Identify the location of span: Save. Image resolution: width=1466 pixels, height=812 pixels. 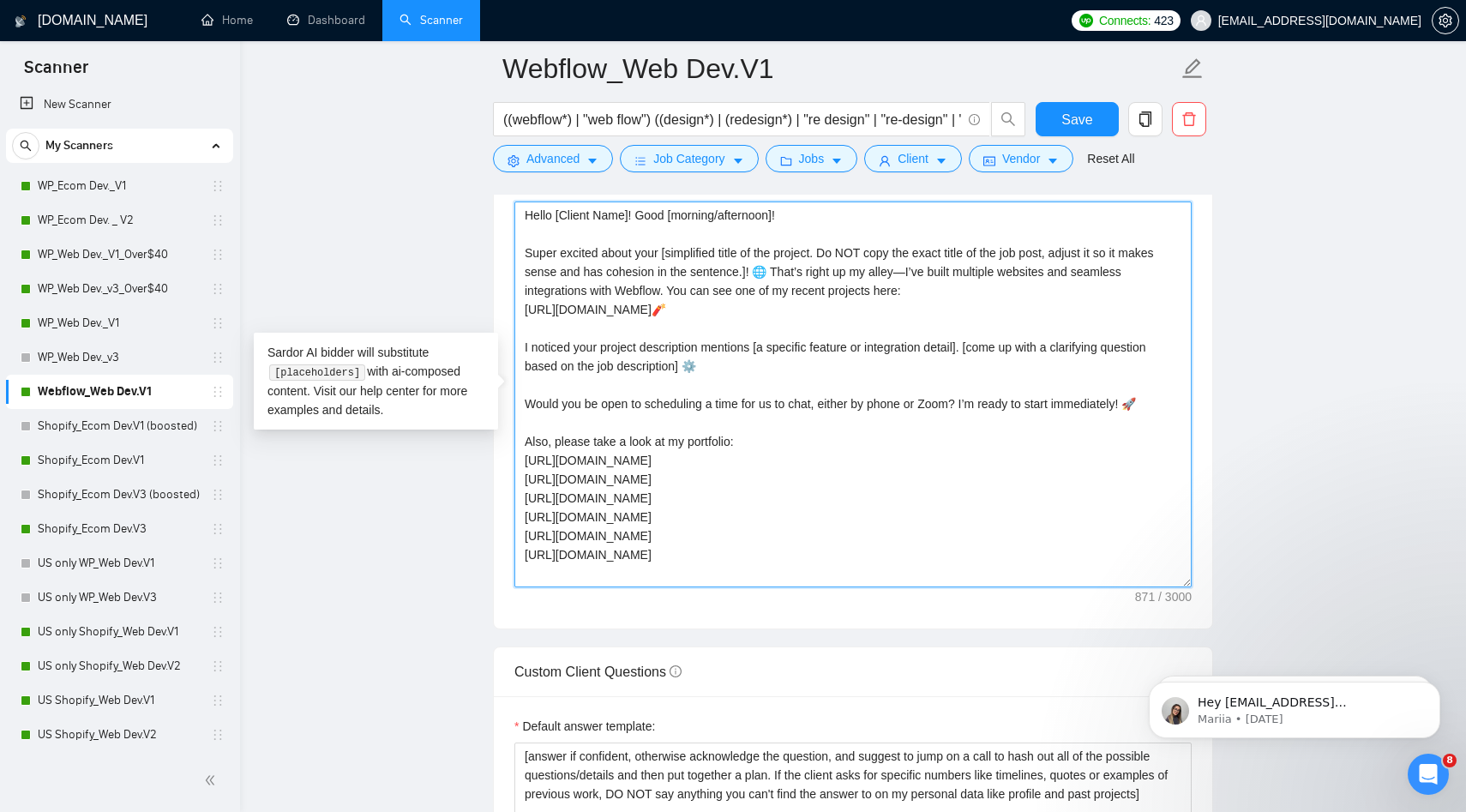
(1076, 119).